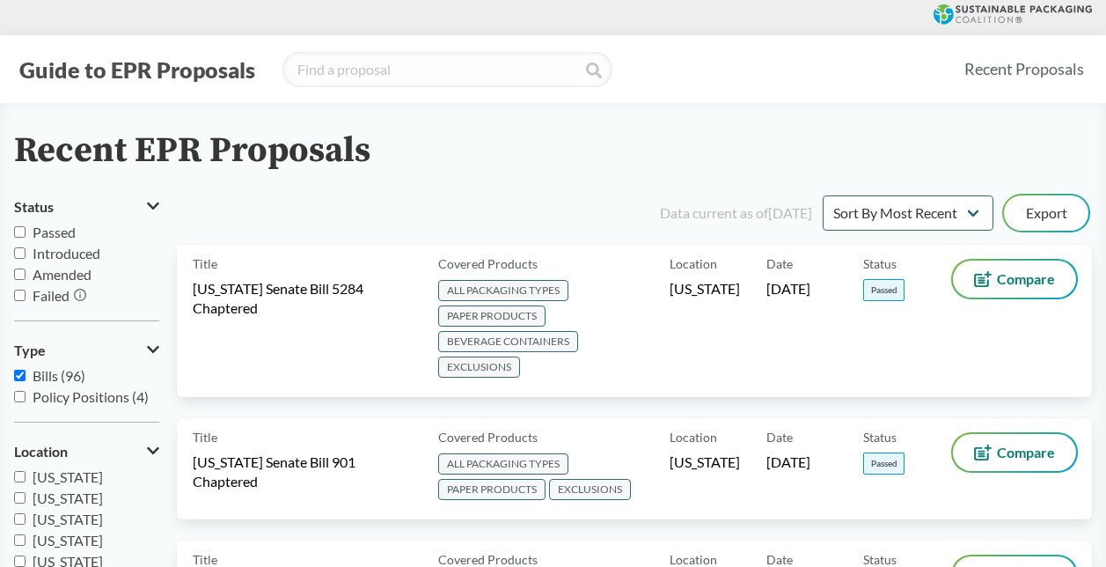 The image size is (1106, 567). Describe the element at coordinates (19, 274) in the screenshot. I see `input: Amended` at that location.